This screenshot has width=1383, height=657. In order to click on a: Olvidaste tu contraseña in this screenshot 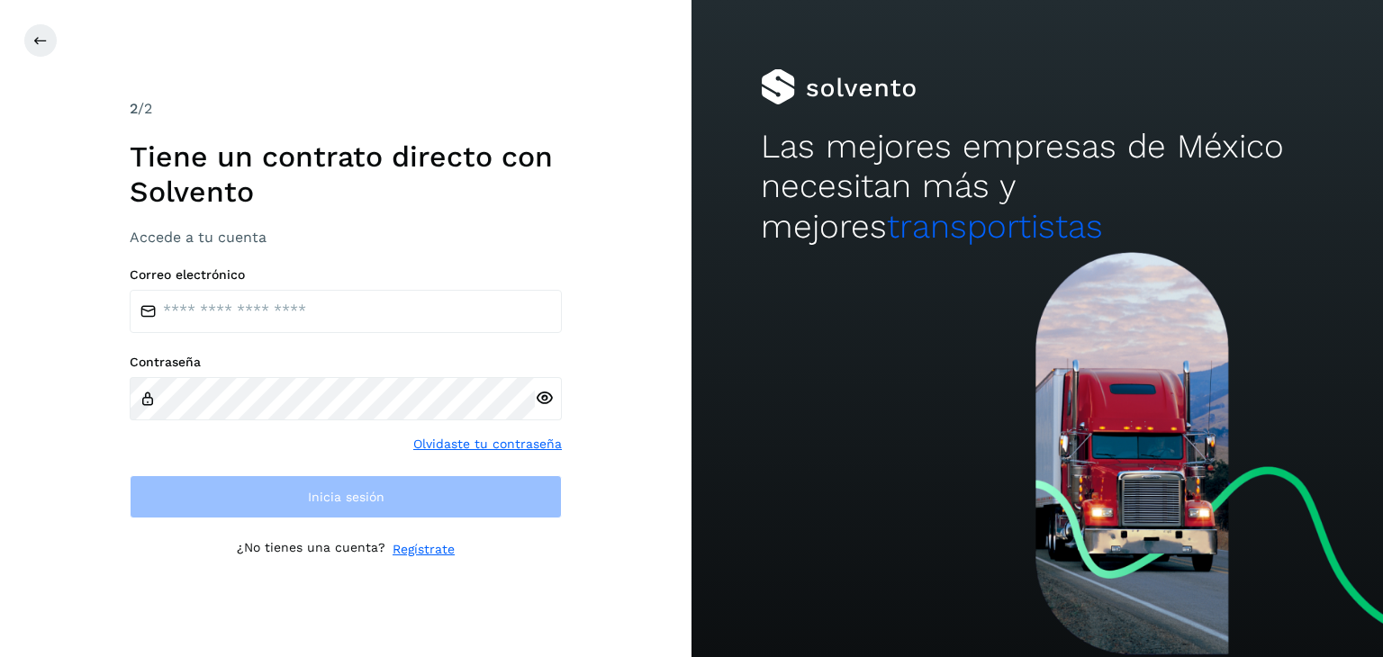, I will do `click(487, 444)`.